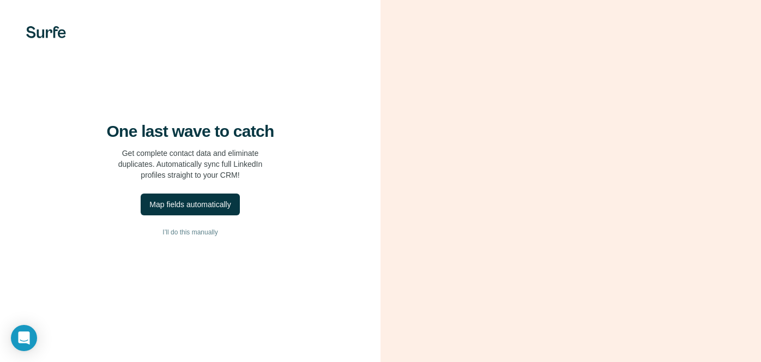 Image resolution: width=761 pixels, height=362 pixels. I want to click on h4: One last wave to catch, so click(190, 131).